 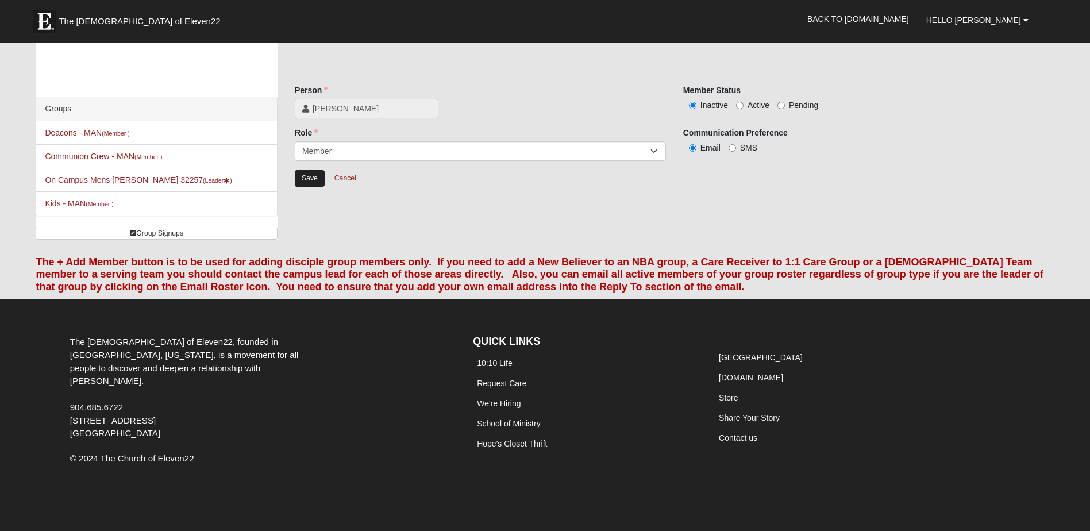 What do you see at coordinates (103, 156) in the screenshot?
I see `a: Communion Crew - MAN(Member )` at bounding box center [103, 156].